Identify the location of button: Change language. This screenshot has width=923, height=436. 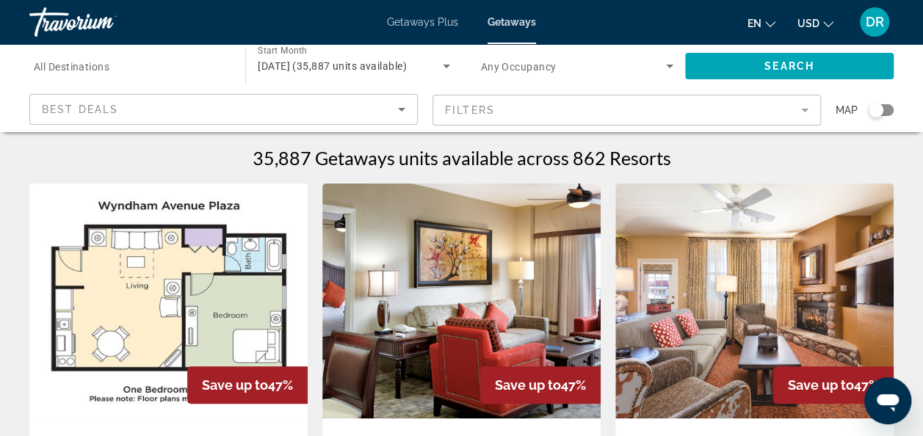
(762, 23).